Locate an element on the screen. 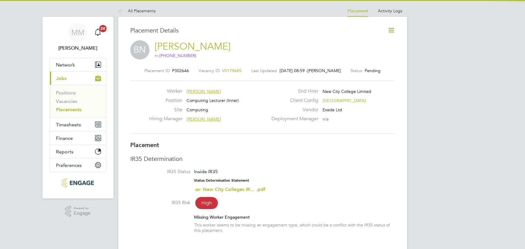 The image size is (525, 249). label: IR35 Risk is located at coordinates (160, 203).